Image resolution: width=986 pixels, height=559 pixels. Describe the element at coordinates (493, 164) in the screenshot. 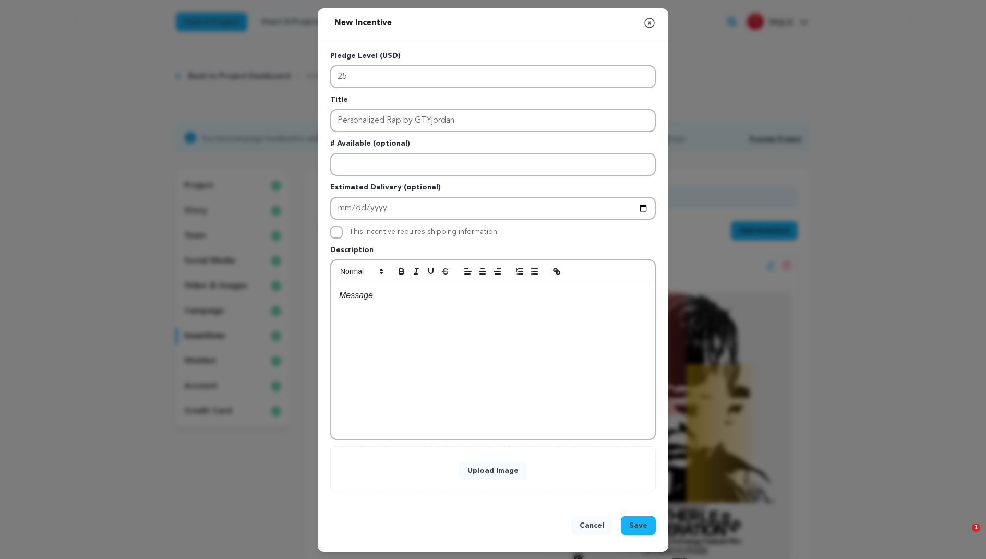

I see `input: Enter number available` at that location.